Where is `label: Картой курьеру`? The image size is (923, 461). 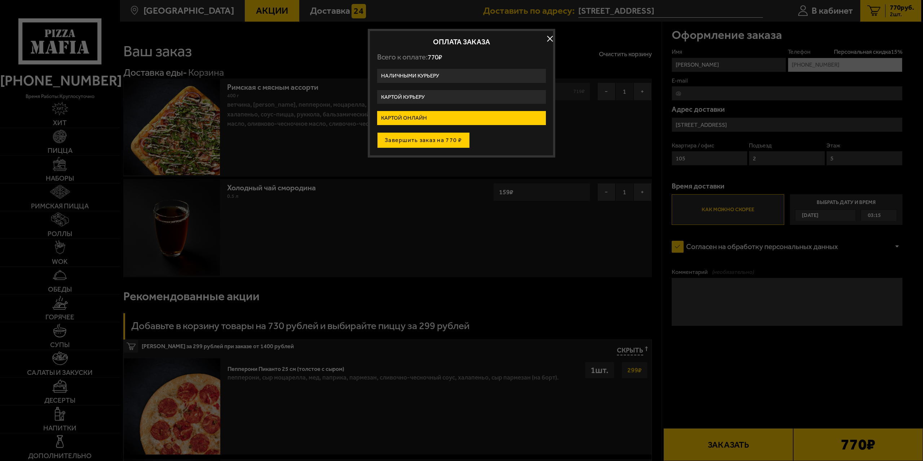
label: Картой курьеру is located at coordinates (462, 97).